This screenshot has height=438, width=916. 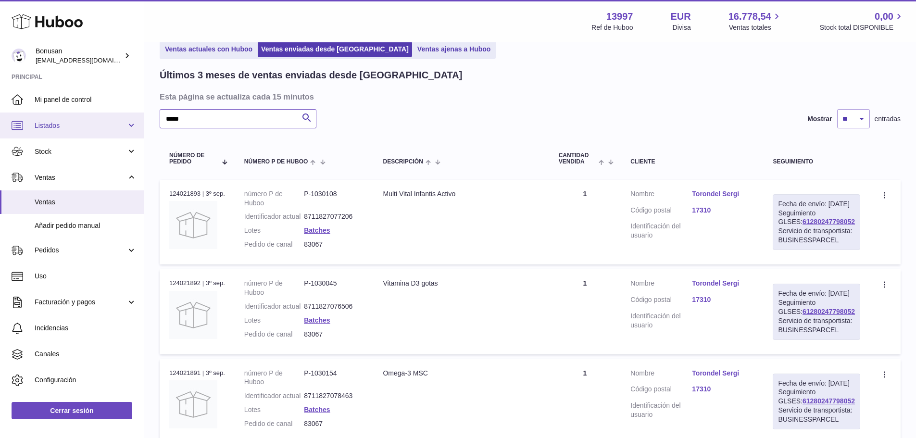 I want to click on span: Stock total DISPONIBLE, so click(x=862, y=27).